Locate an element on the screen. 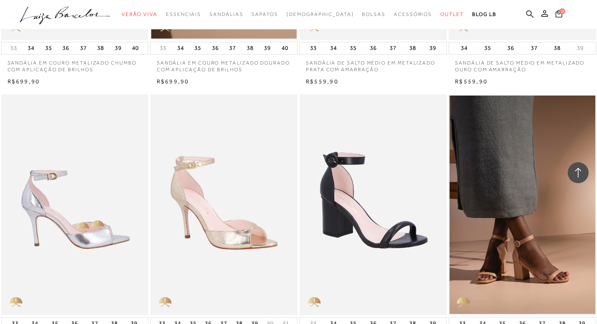 Image resolution: width=597 pixels, height=324 pixels. span: Bolsas is located at coordinates (374, 14).